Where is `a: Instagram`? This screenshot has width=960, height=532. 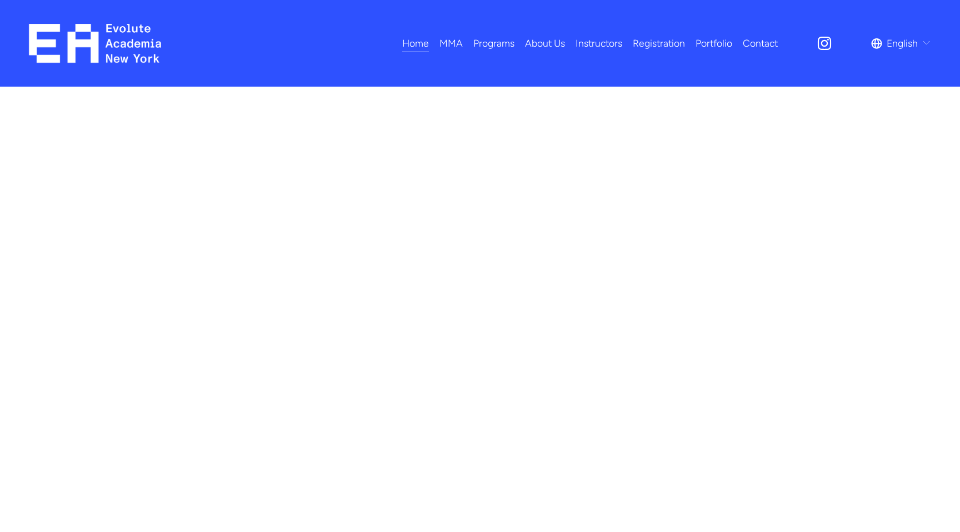
a: Instagram is located at coordinates (824, 43).